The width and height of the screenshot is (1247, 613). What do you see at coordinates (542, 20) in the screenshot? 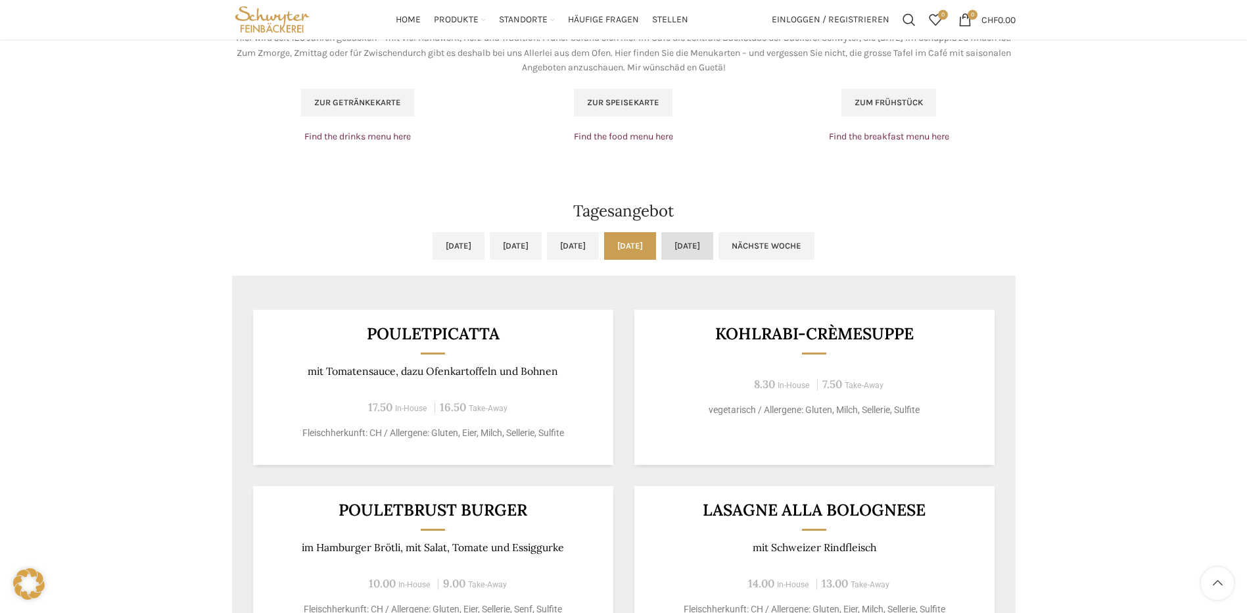
I see `div: Main navigation` at bounding box center [542, 20].